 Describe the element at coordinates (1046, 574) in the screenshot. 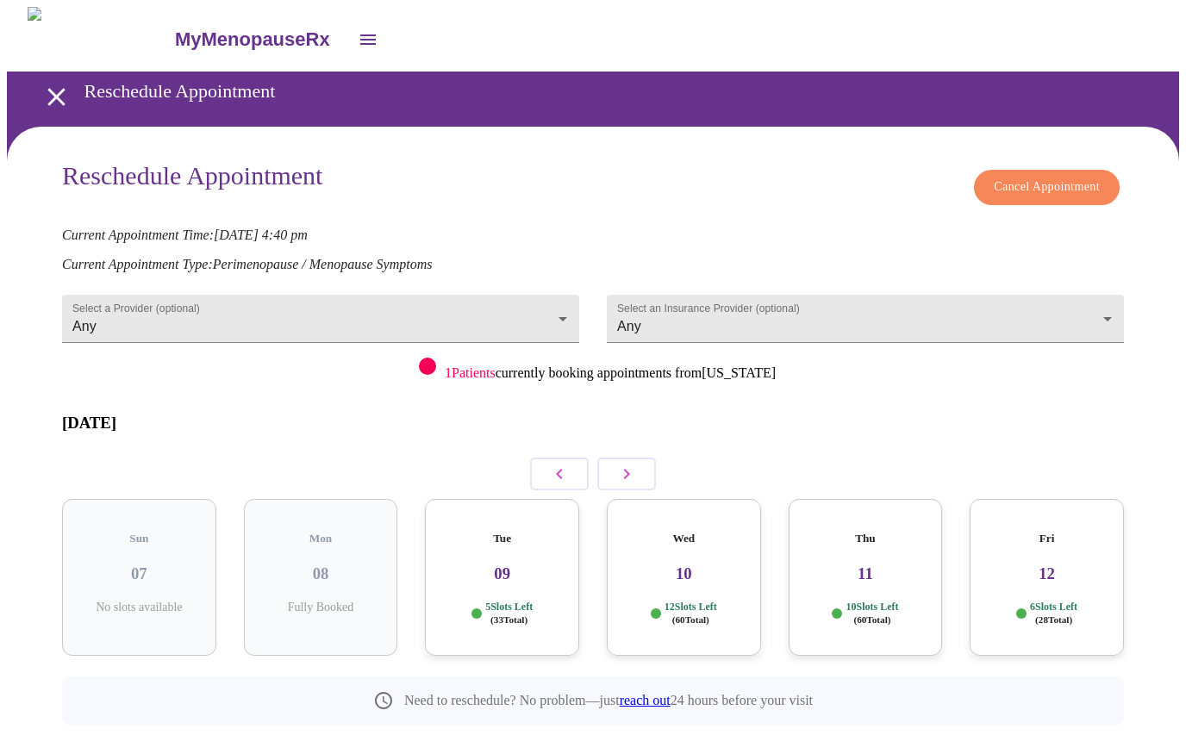

I see `h3: 12` at that location.